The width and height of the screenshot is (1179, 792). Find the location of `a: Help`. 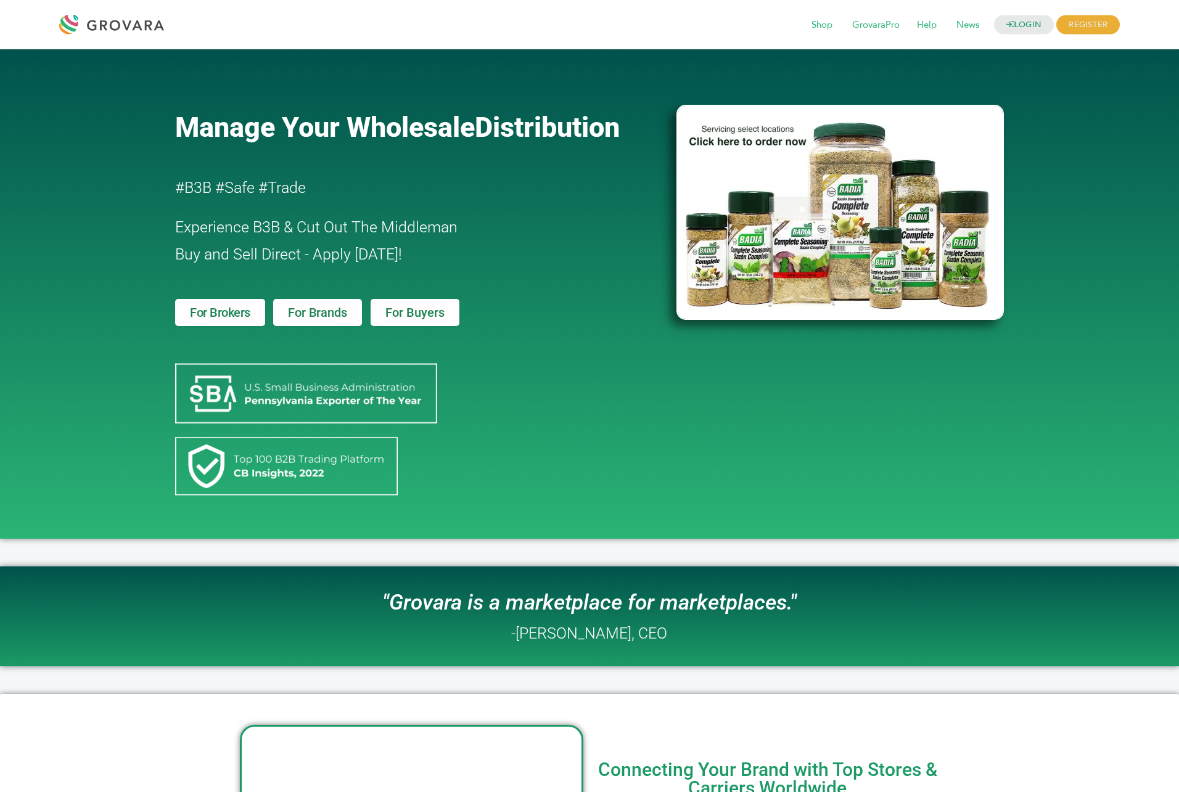

a: Help is located at coordinates (927, 25).